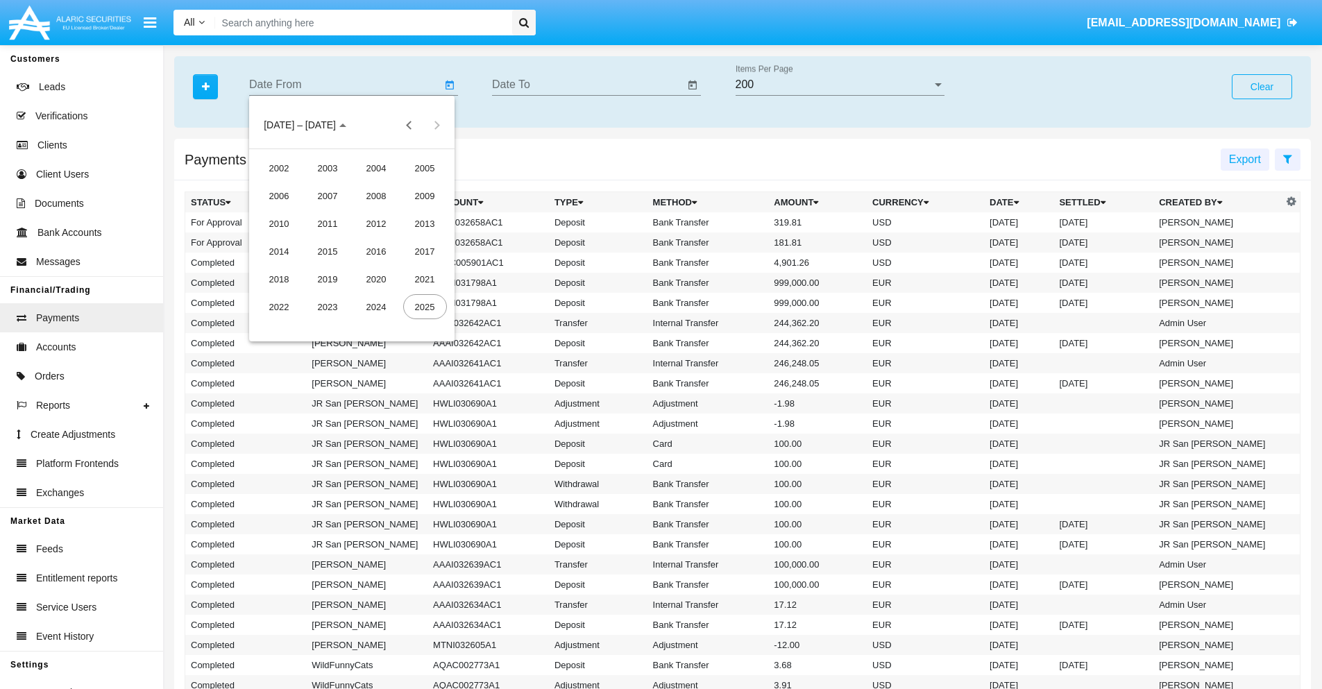 This screenshot has width=1322, height=689. Describe the element at coordinates (327, 196) in the screenshot. I see `div: 2007` at that location.